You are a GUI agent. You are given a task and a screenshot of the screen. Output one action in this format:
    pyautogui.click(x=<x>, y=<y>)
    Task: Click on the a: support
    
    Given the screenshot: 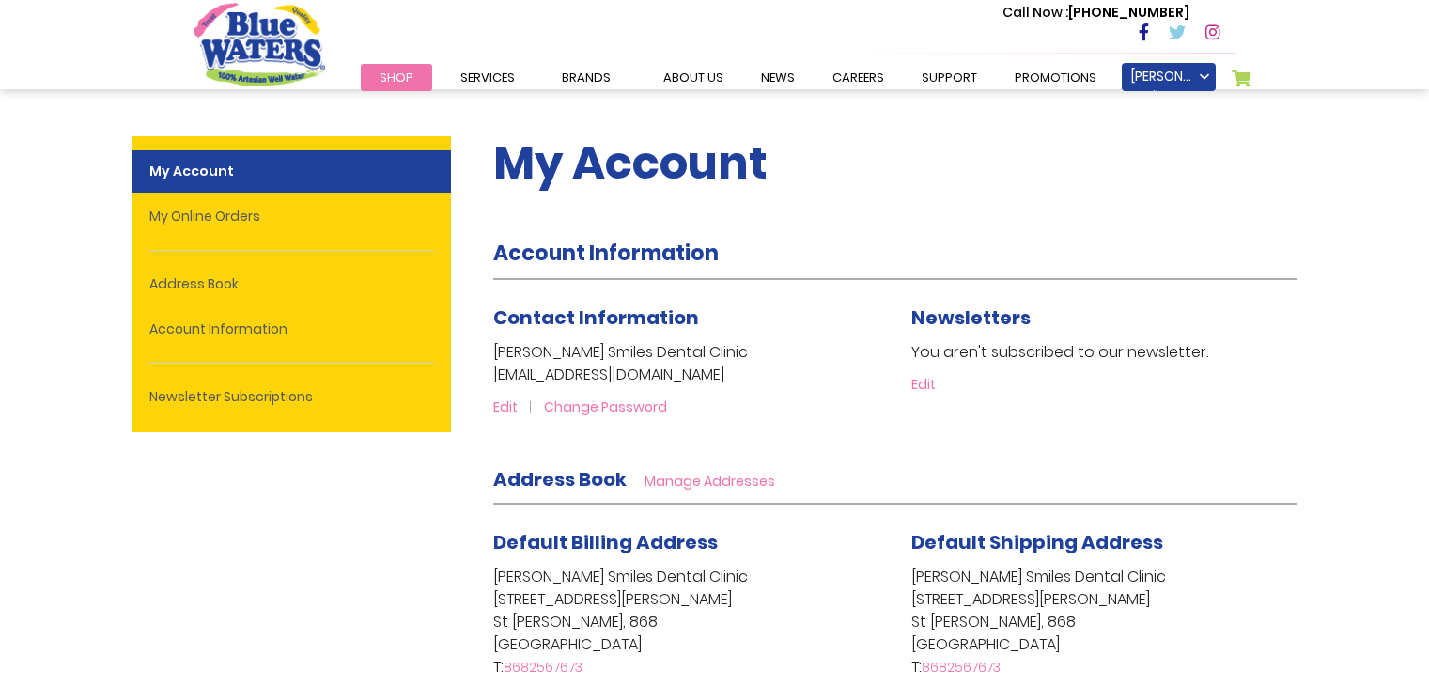 What is the action you would take?
    pyautogui.click(x=949, y=77)
    